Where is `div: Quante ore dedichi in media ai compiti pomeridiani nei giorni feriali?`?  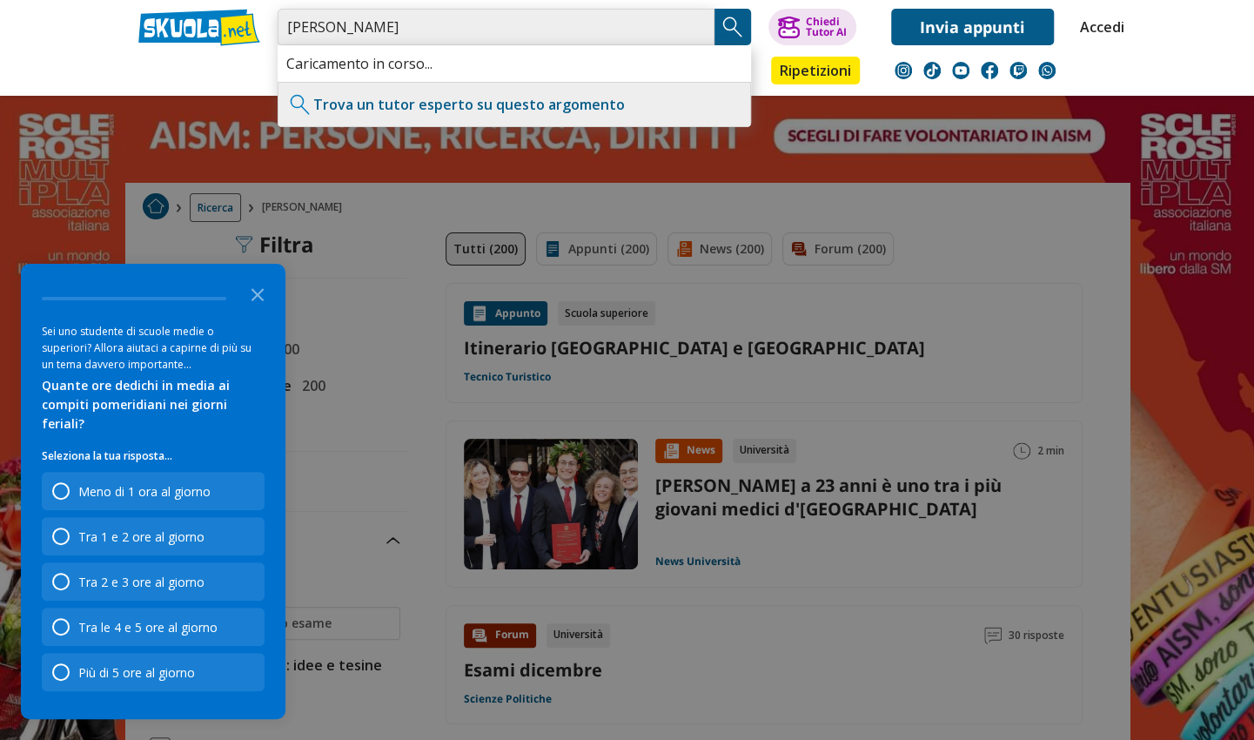 div: Quante ore dedichi in media ai compiti pomeridiani nei giorni feriali? is located at coordinates (153, 405).